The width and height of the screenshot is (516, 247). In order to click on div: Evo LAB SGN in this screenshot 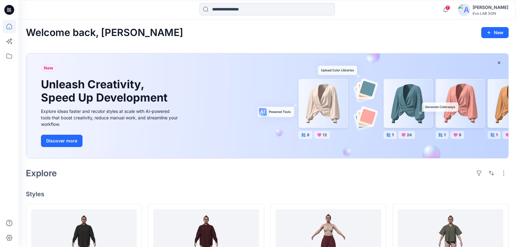, I will do `click(491, 13)`.